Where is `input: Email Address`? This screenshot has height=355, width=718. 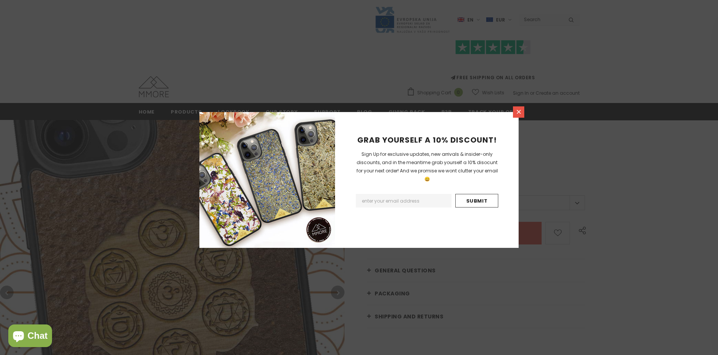 input: Email Address is located at coordinates (404, 201).